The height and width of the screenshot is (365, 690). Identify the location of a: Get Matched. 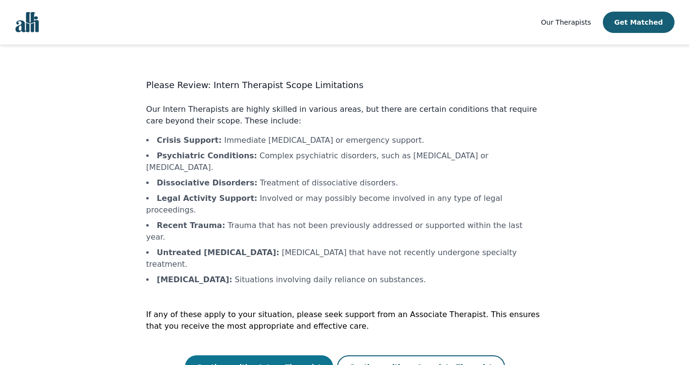
(639, 22).